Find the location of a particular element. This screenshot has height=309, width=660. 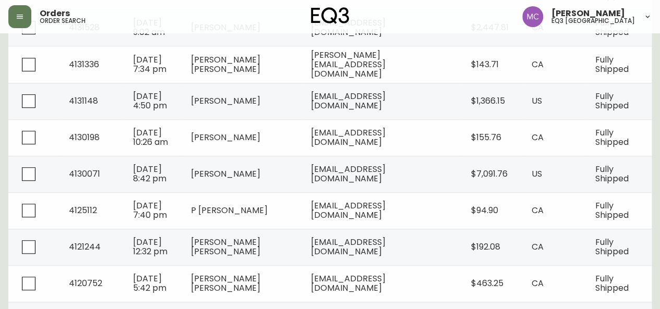

span: 4130198 is located at coordinates (84, 137).